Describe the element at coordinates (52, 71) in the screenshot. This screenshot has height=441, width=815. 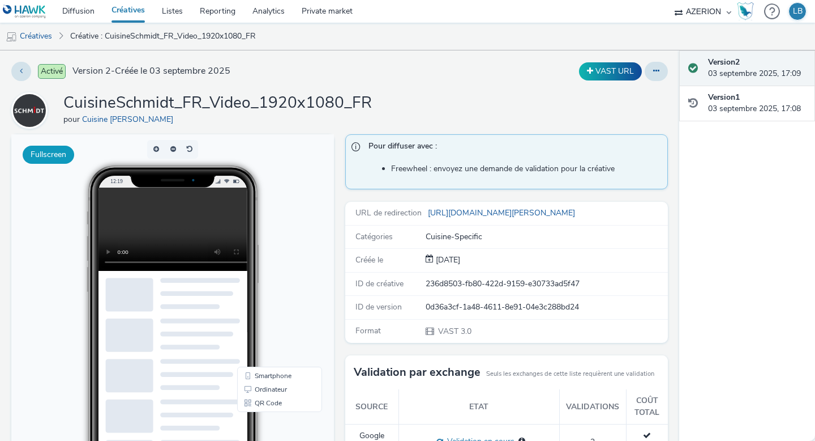
I see `span: Activé` at that location.